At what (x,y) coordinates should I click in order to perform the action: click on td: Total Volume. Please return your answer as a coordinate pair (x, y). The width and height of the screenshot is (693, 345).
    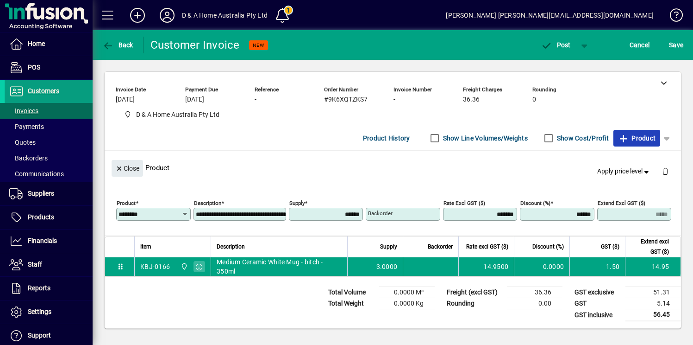
    Looking at the image, I should click on (352, 292).